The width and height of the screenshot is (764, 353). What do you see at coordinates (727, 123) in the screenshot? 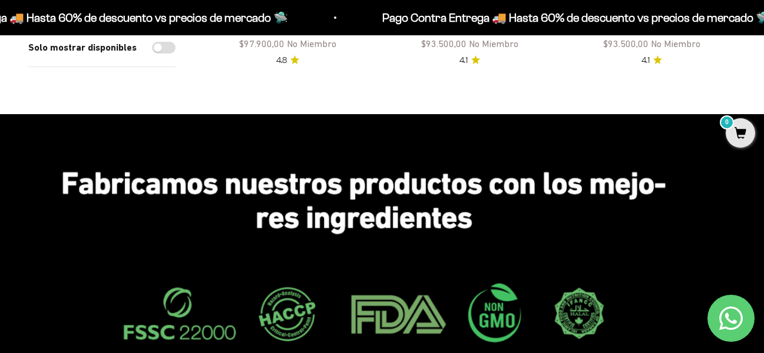
I see `mark: 0` at bounding box center [727, 123].